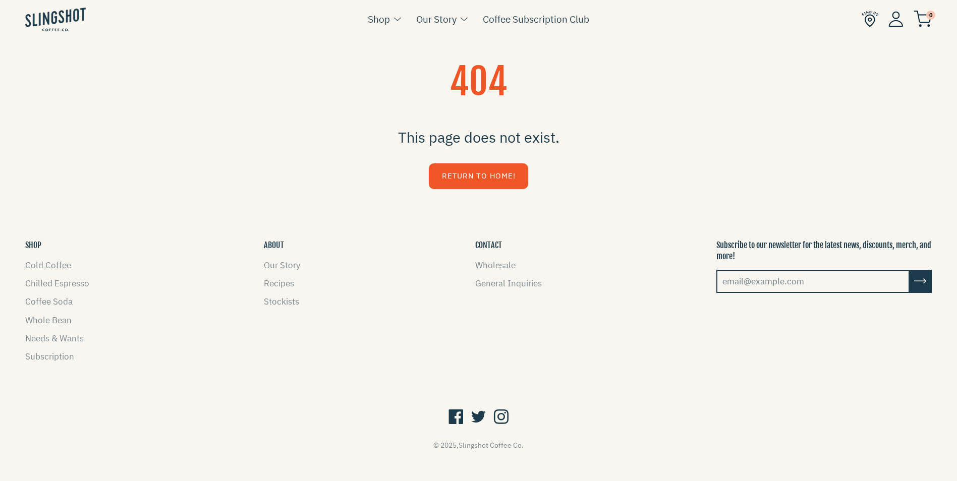 This screenshot has height=481, width=957. Describe the element at coordinates (536, 19) in the screenshot. I see `a: Coffee Subscription Club` at that location.